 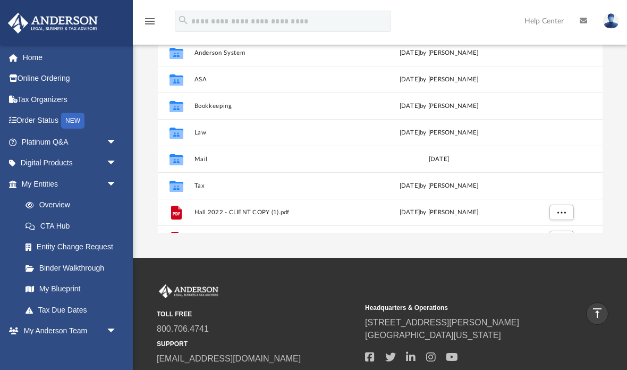 What do you see at coordinates (70, 57) in the screenshot?
I see `a: Home` at bounding box center [70, 57].